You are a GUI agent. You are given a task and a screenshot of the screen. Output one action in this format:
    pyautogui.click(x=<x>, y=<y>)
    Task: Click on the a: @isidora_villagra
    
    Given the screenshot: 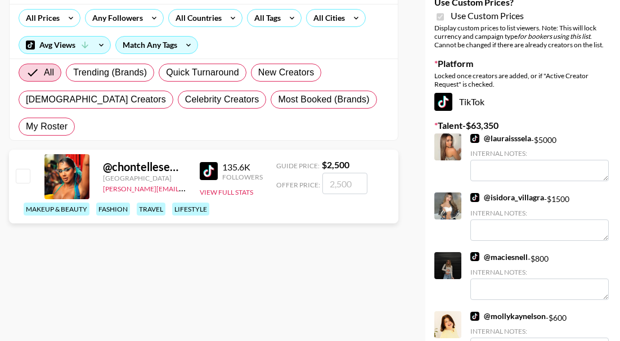 What is the action you would take?
    pyautogui.click(x=507, y=197)
    